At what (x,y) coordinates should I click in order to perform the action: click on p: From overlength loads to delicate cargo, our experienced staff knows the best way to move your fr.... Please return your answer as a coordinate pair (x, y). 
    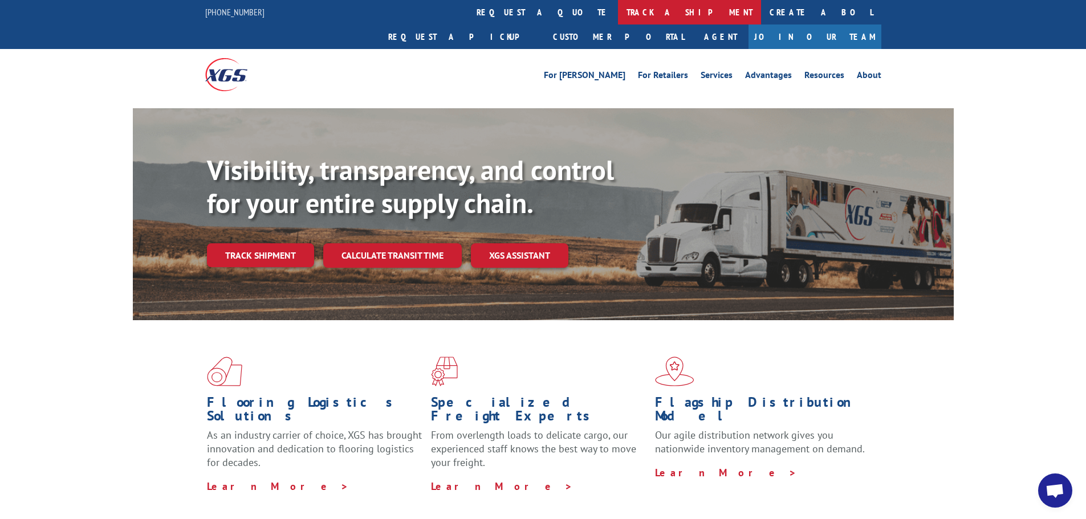
    Looking at the image, I should click on (539, 454).